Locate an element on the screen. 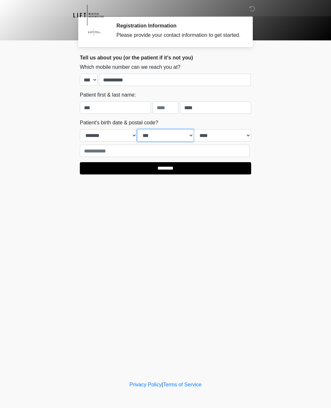  img: Agent Avatar is located at coordinates (94, 32).